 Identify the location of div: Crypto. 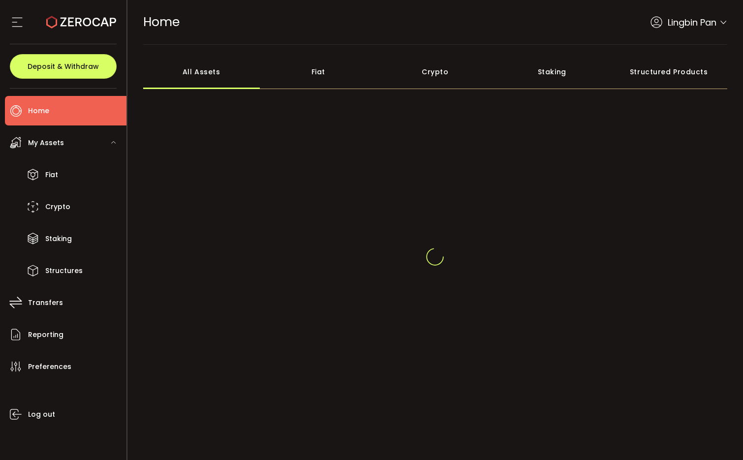
(435, 72).